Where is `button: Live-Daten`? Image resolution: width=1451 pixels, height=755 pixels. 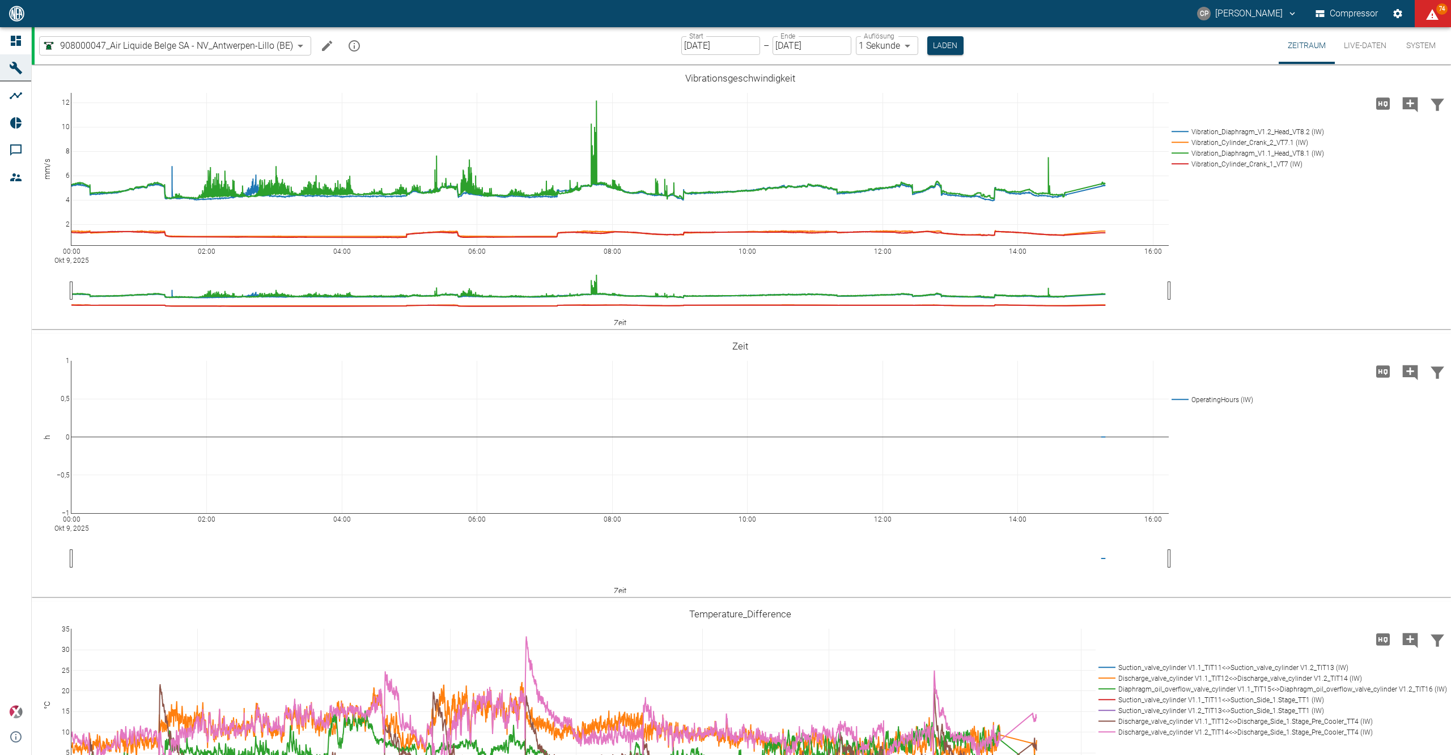 button: Live-Daten is located at coordinates (1364, 45).